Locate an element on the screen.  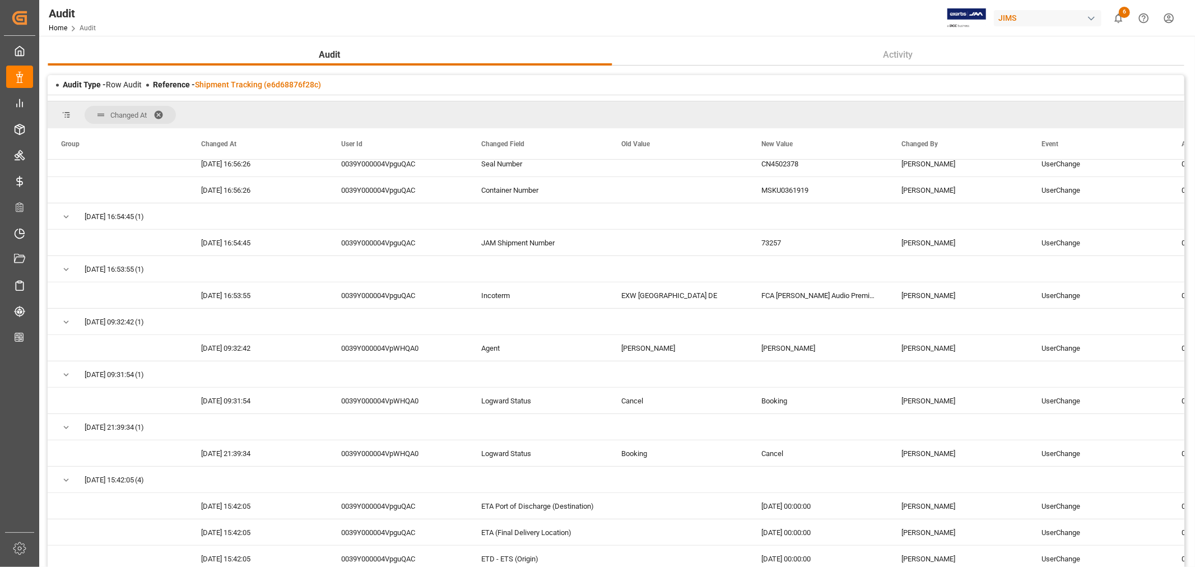
span: (4) is located at coordinates (140, 480).